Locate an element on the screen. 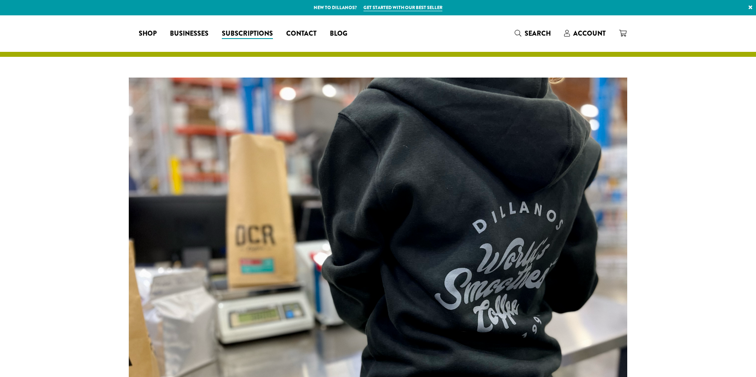 The height and width of the screenshot is (377, 756). a: Shop is located at coordinates (147, 34).